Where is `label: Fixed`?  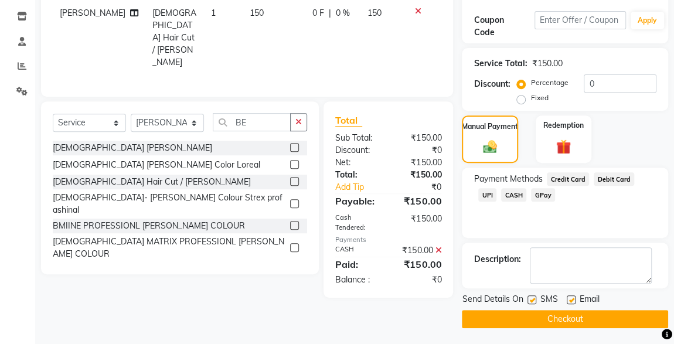 label: Fixed is located at coordinates (539, 98).